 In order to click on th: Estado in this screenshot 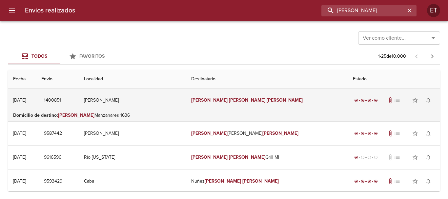, I will do `click(394, 79)`.